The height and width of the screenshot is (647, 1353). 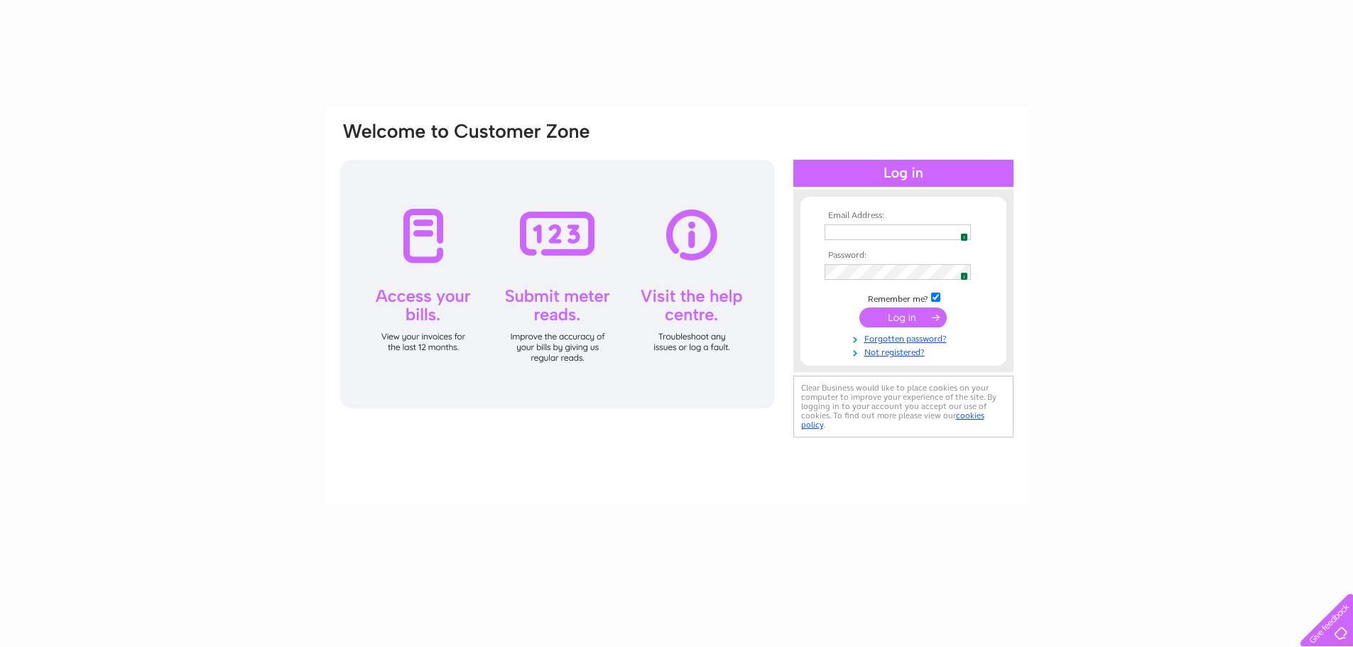 I want to click on div: Clear Business would like to place cookies on your computer to improve your experience of the sit..., so click(x=903, y=406).